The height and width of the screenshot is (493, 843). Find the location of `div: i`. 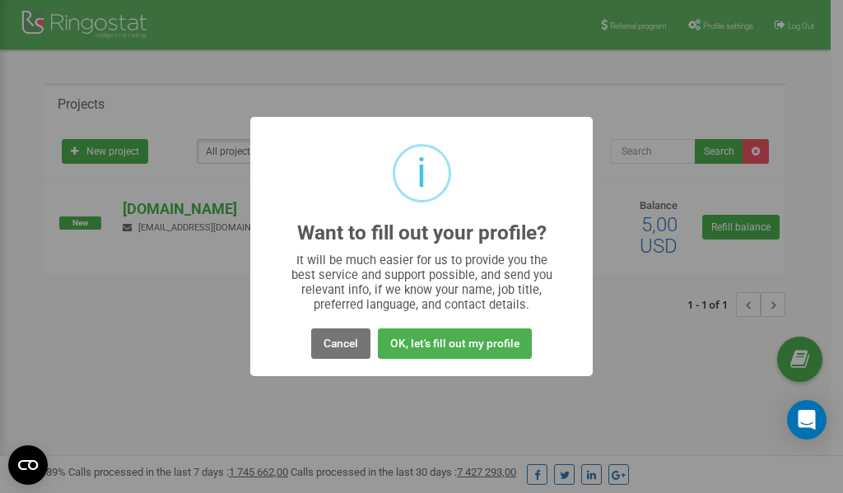

div: i is located at coordinates (421, 173).